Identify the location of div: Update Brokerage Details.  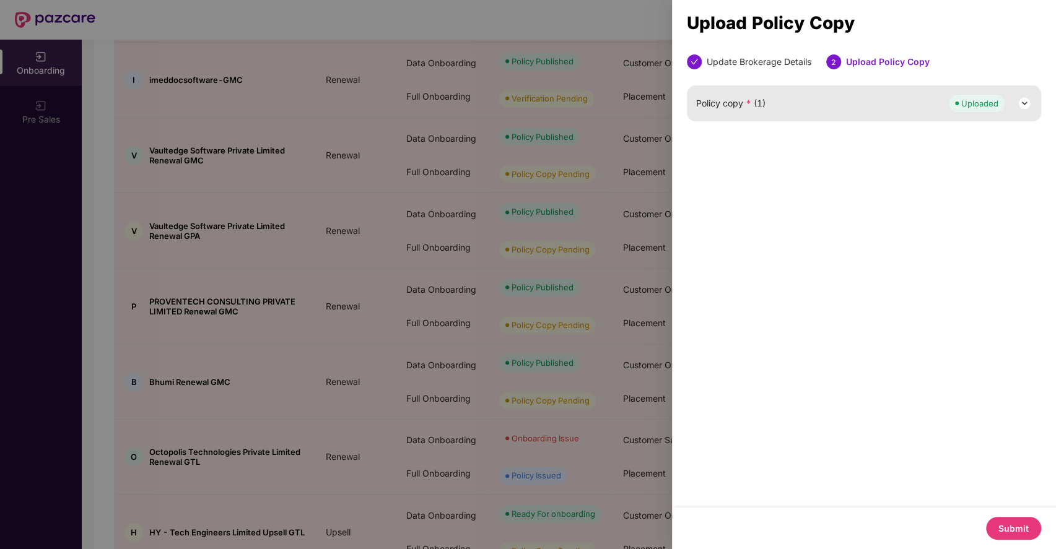
(759, 62).